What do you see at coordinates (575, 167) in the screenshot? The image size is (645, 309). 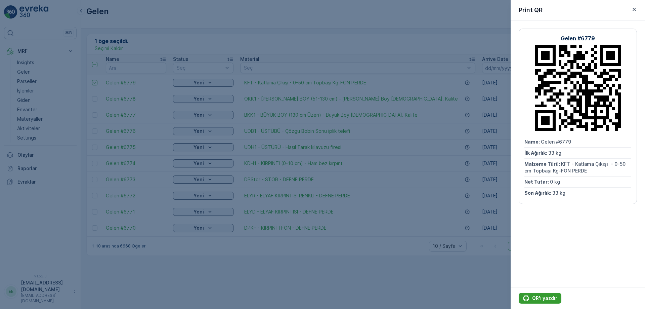 I see `span: KFT - Katlama Çıkışı - 0-50 cm Topbaşı Kg-FON PERDE` at bounding box center [575, 167].